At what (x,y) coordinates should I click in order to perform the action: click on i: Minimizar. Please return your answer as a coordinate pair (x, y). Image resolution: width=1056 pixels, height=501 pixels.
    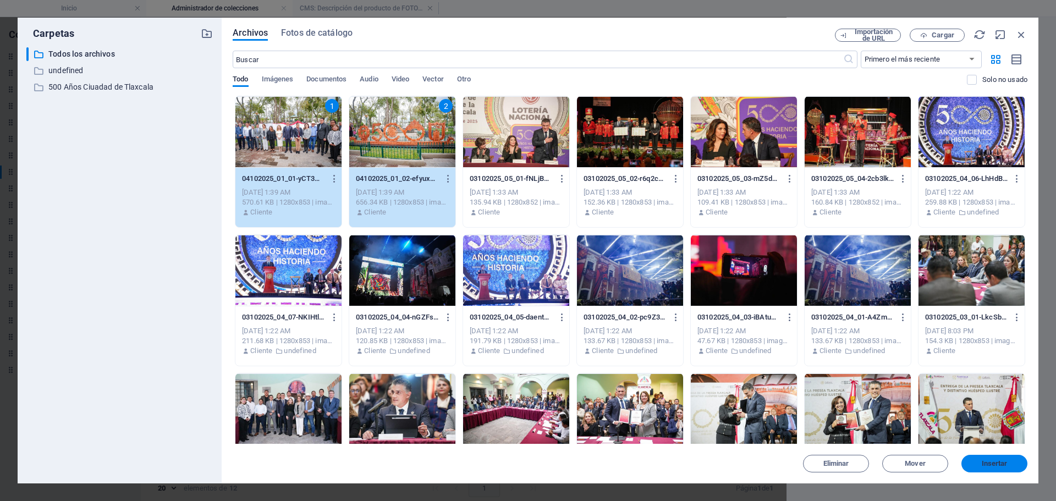
    Looking at the image, I should click on (1000, 35).